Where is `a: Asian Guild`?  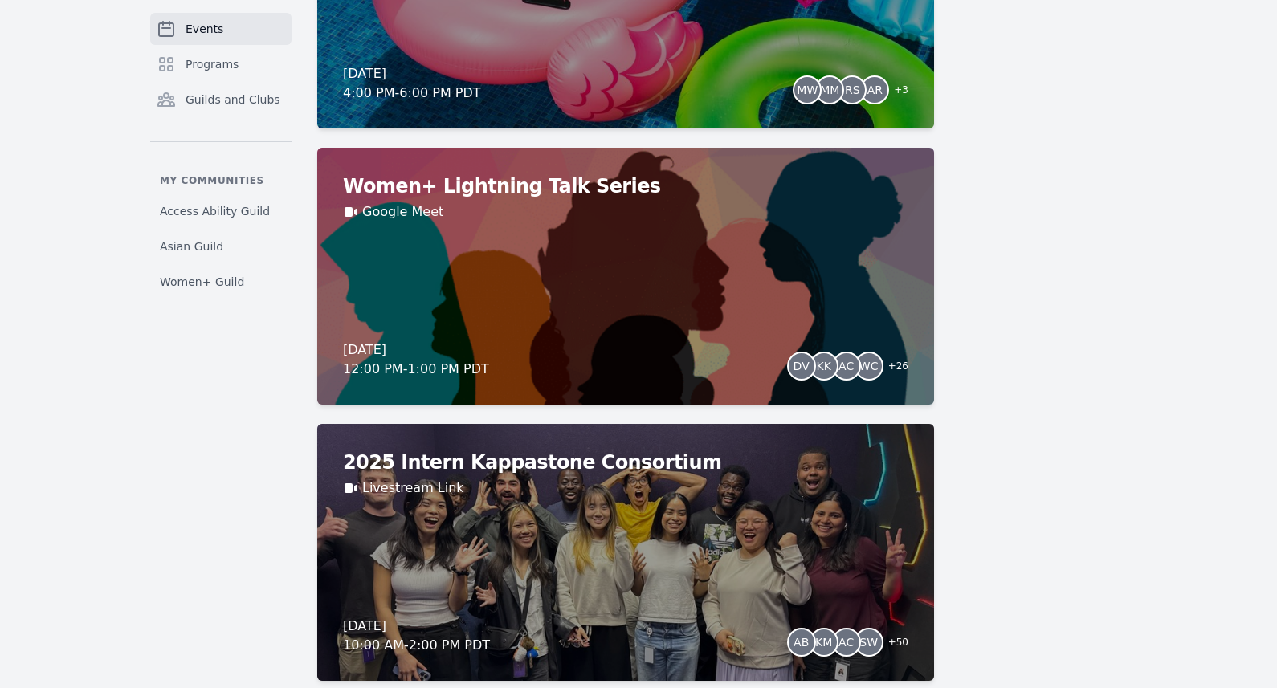 a: Asian Guild is located at coordinates (221, 247).